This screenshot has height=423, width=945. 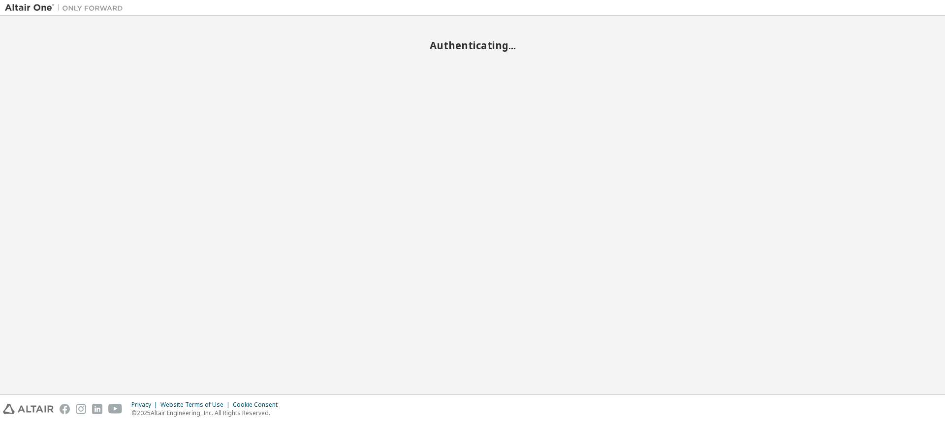 I want to click on img: instagram.svg, so click(x=81, y=409).